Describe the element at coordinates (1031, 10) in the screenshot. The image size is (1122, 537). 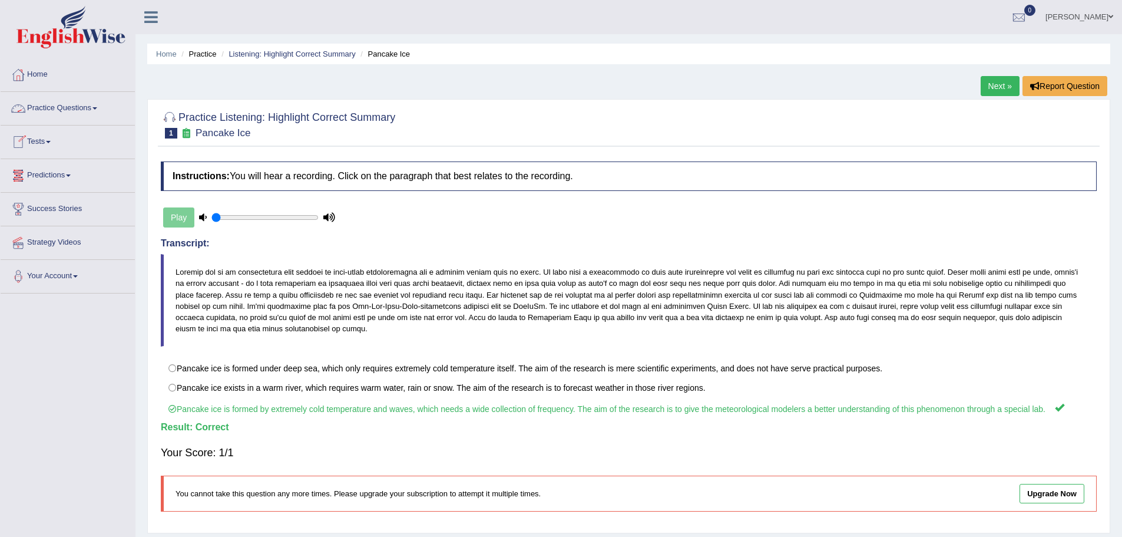
I see `span: 0` at that location.